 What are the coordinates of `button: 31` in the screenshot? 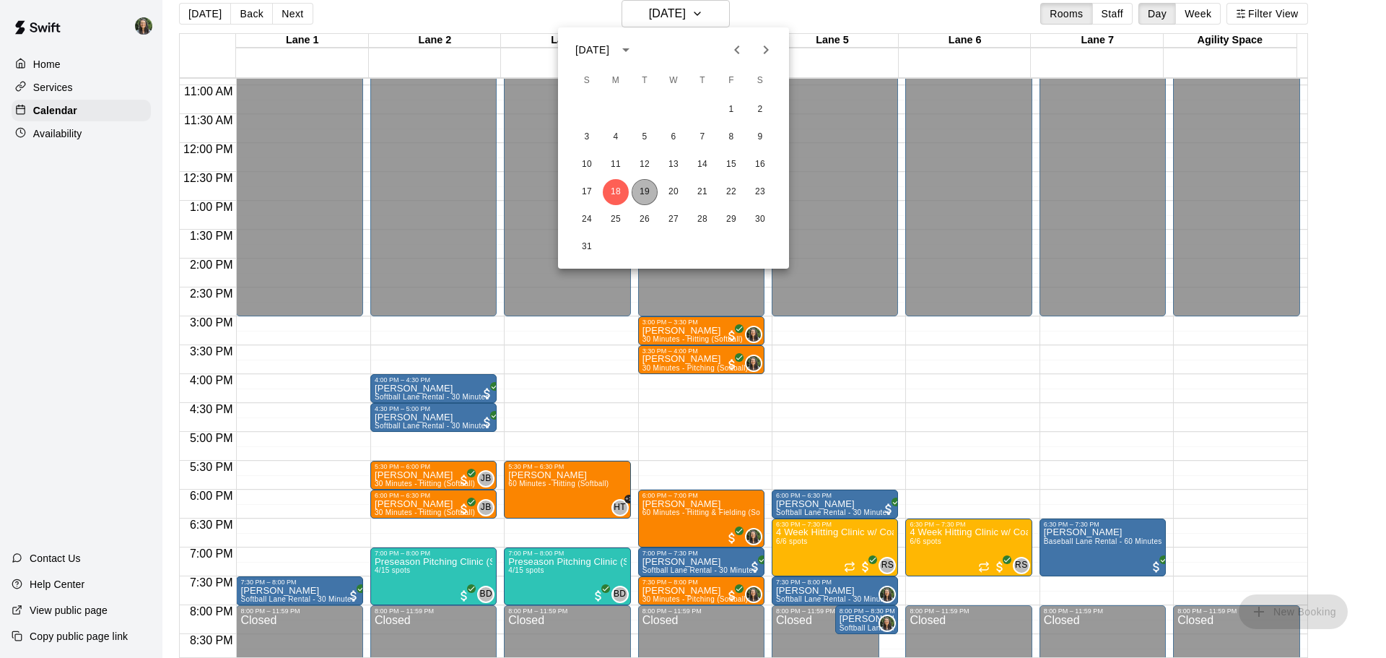 It's located at (587, 247).